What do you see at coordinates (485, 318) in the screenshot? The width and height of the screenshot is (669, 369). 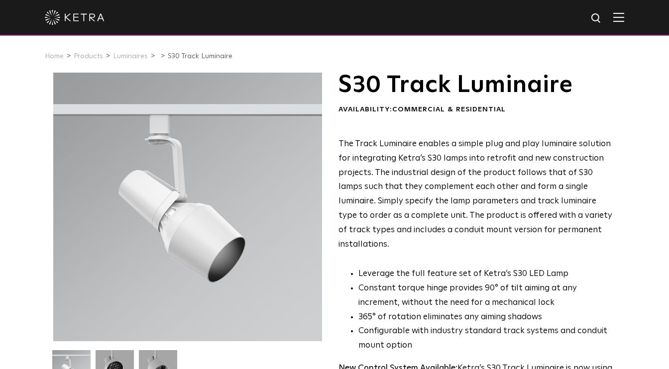 I see `li: 365° of rotation eliminates any aiming shadows` at bounding box center [485, 318].